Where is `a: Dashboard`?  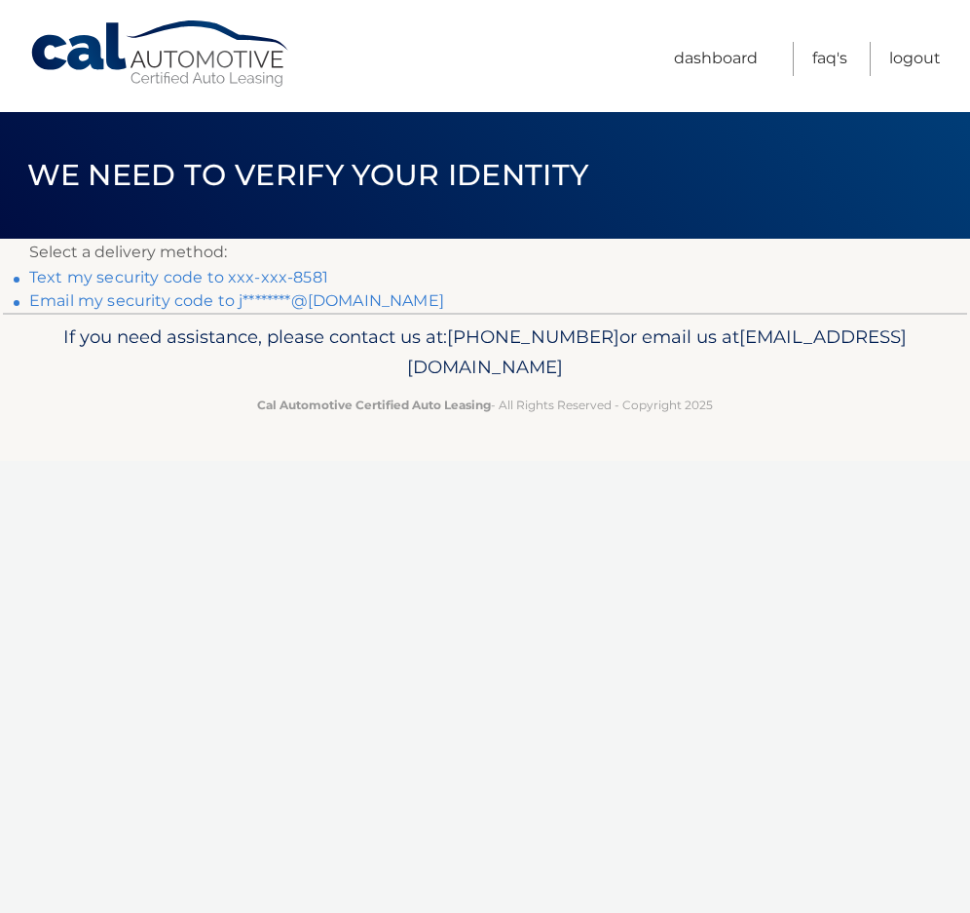 a: Dashboard is located at coordinates (716, 58).